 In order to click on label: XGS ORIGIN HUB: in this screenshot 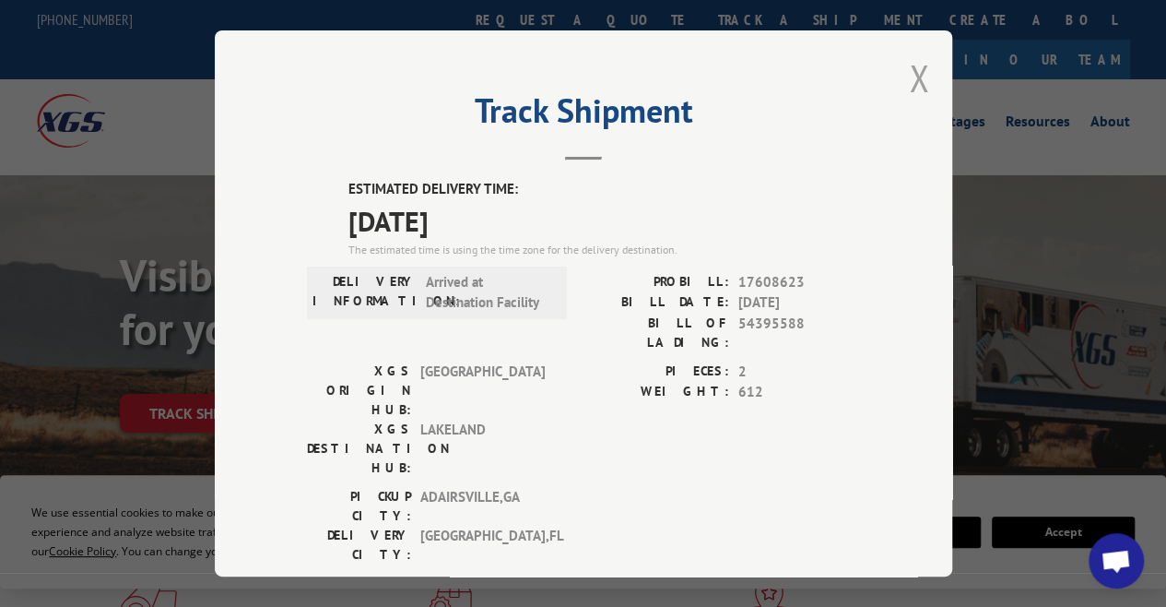, I will do `click(359, 389)`.